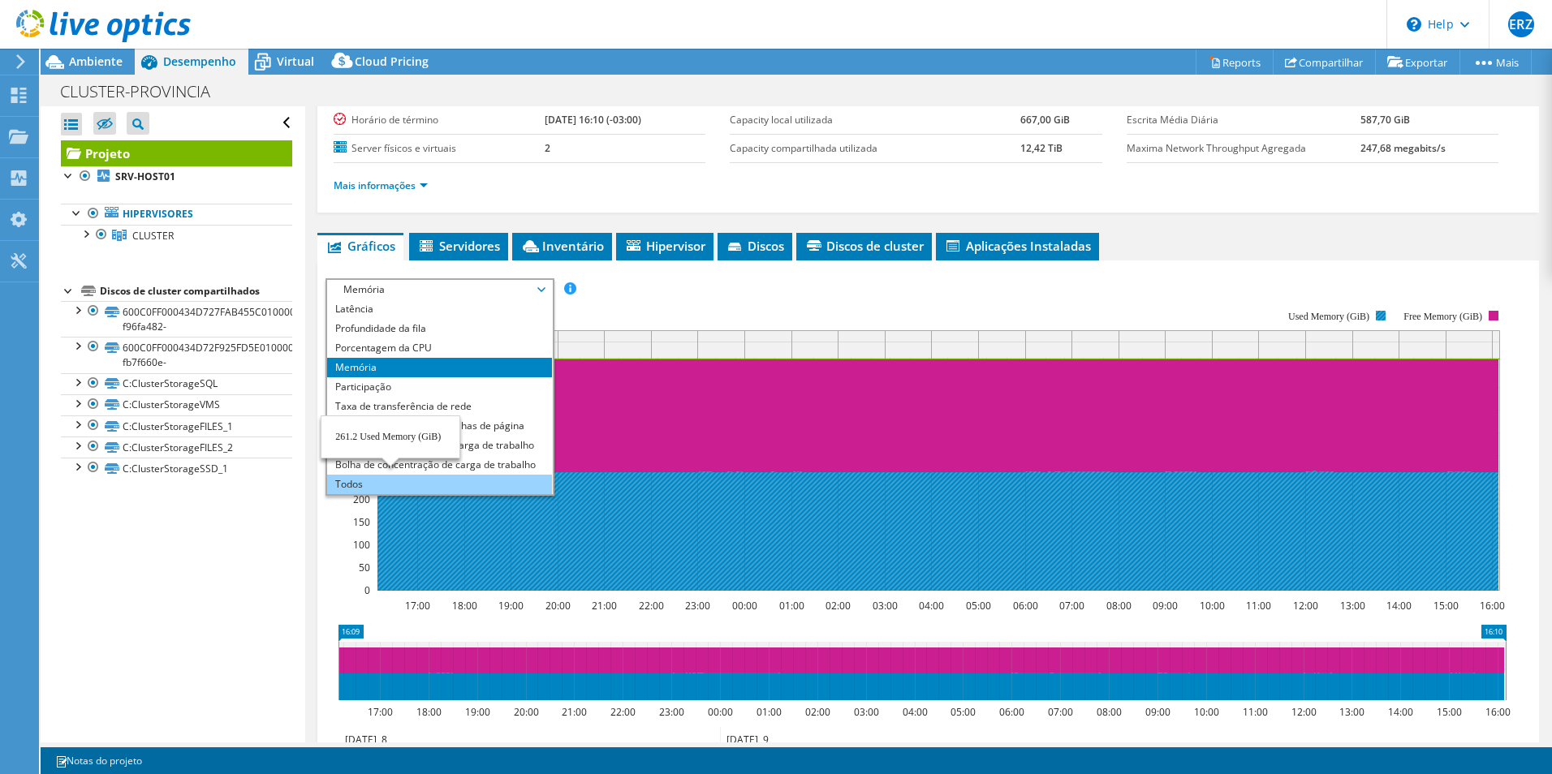 The image size is (1552, 774). What do you see at coordinates (458, 246) in the screenshot?
I see `span: Servidores` at bounding box center [458, 246].